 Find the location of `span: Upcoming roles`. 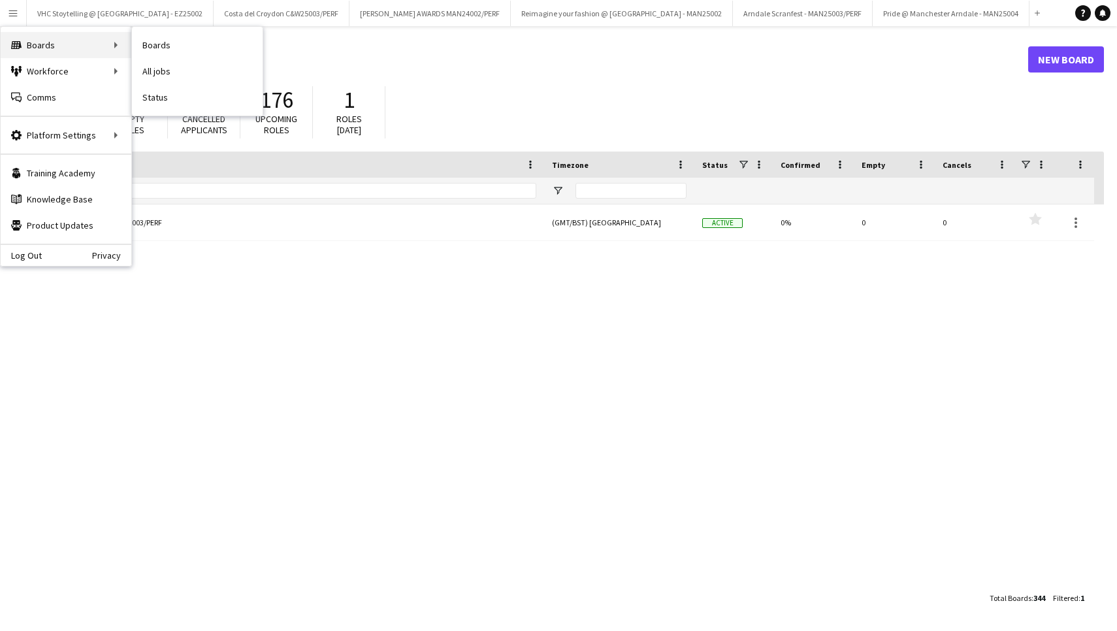

span: Upcoming roles is located at coordinates (276, 124).